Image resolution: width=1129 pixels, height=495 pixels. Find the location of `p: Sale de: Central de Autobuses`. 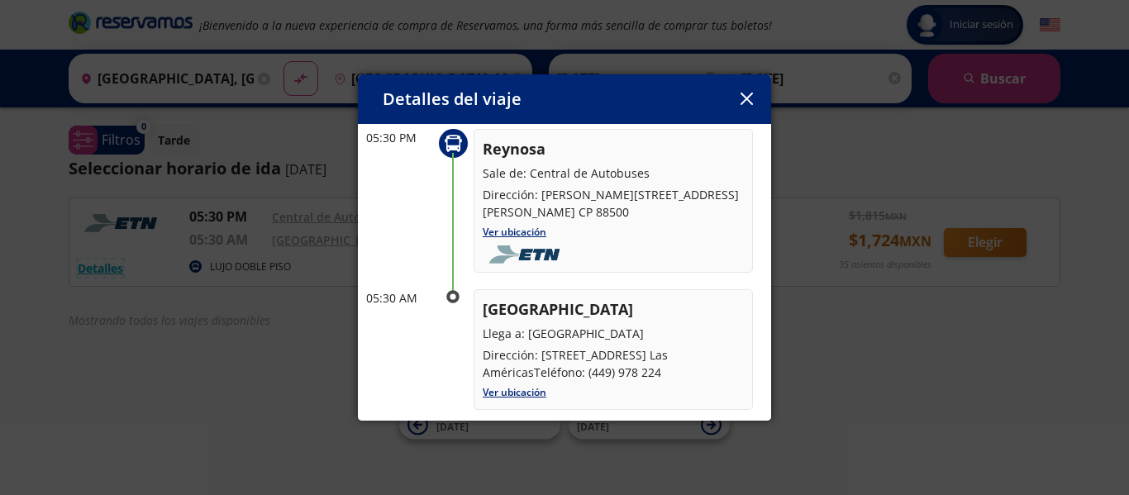

p: Sale de: Central de Autobuses is located at coordinates (614, 173).